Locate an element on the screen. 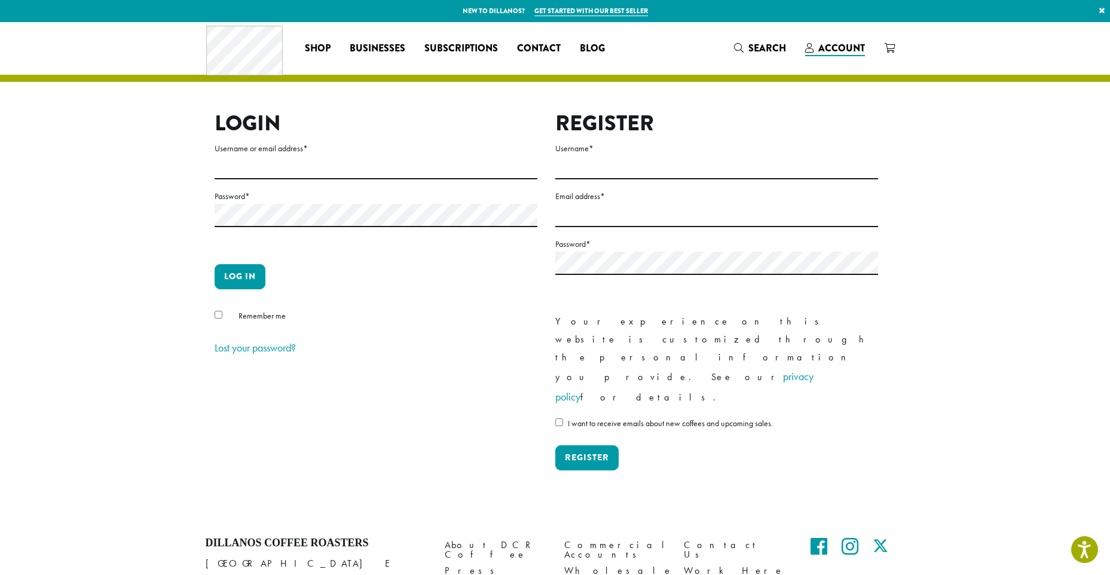 This screenshot has height=575, width=1110. span: Account is located at coordinates (841, 48).